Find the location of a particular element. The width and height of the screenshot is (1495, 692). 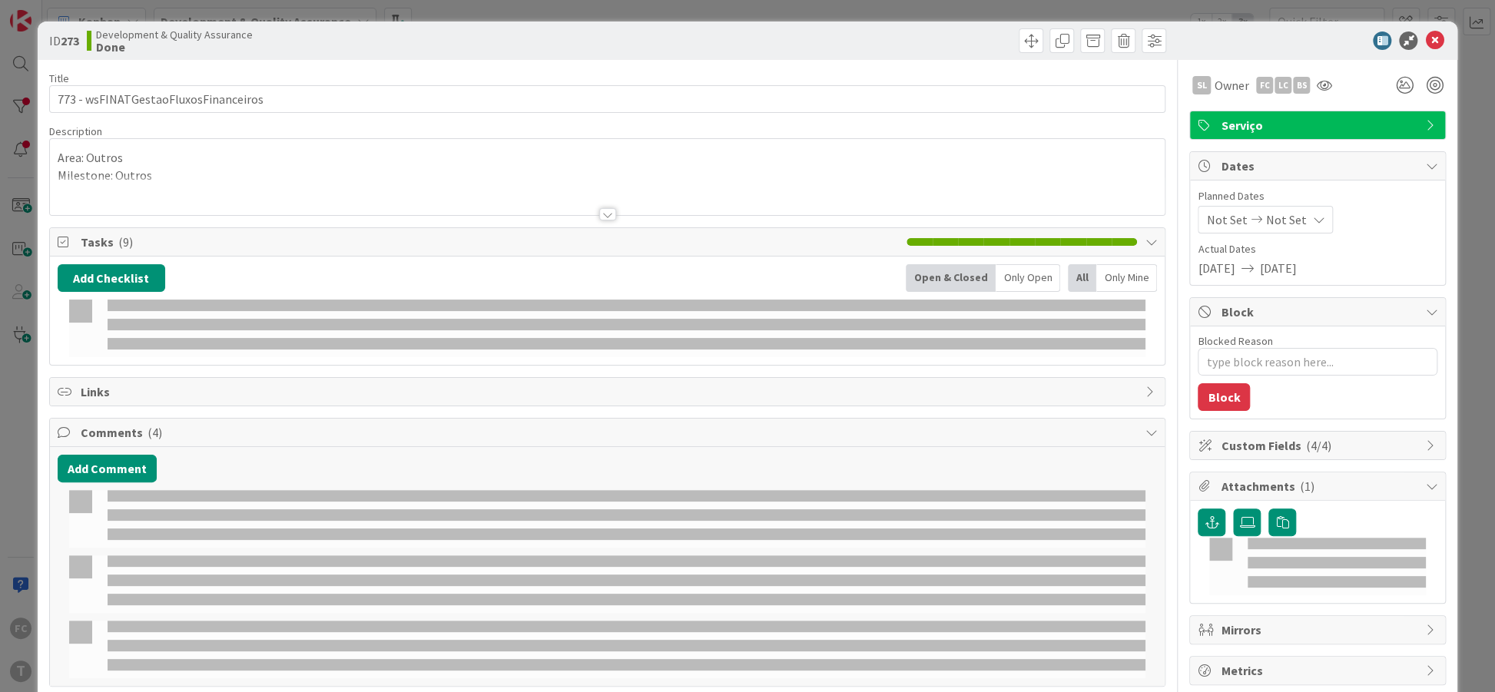

button: Add Comment is located at coordinates (107, 469).